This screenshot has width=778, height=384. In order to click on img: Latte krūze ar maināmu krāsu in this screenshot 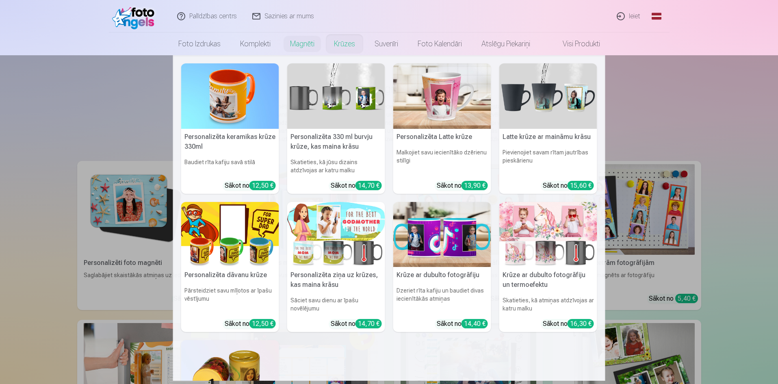, I will do `click(548, 96)`.